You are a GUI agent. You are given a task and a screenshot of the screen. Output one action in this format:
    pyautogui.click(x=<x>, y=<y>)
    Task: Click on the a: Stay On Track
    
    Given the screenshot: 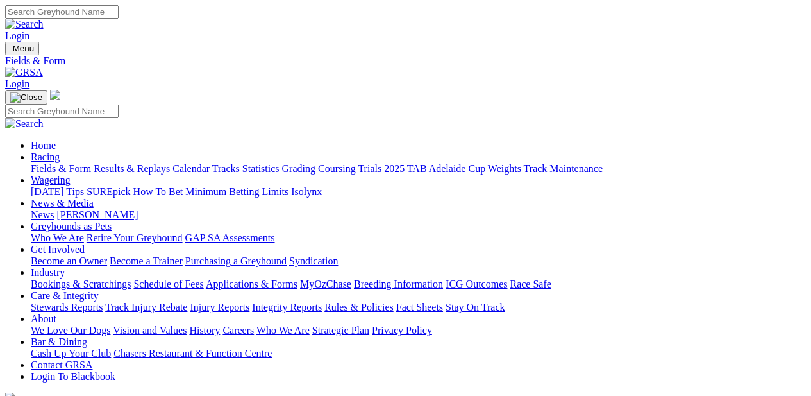 What is the action you would take?
    pyautogui.click(x=475, y=307)
    